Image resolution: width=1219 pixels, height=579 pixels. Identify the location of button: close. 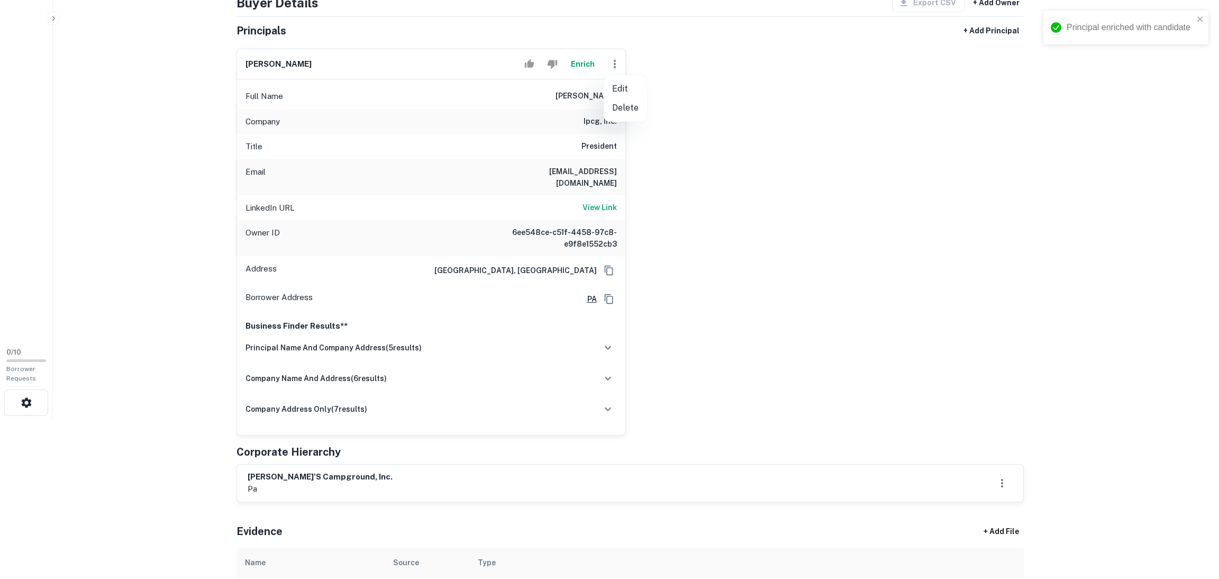
(1200, 20).